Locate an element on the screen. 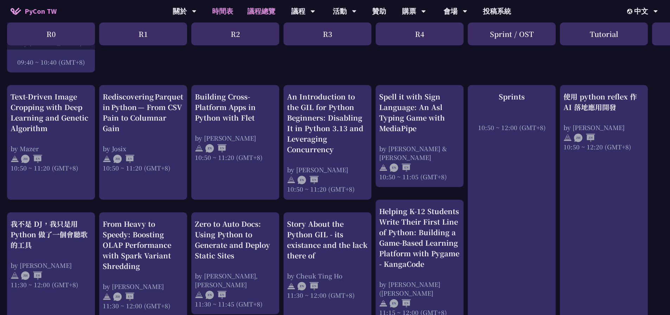 The width and height of the screenshot is (670, 315). div: 10:50 ~ 12:20 (GMT+8) is located at coordinates (604, 147).